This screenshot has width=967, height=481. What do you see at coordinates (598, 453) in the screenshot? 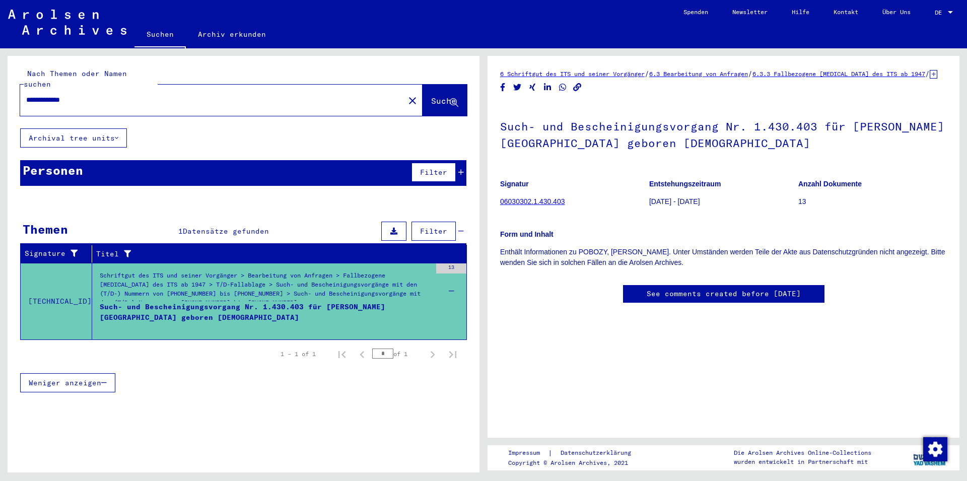
I see `a: Datenschutzerklärung` at bounding box center [598, 453].